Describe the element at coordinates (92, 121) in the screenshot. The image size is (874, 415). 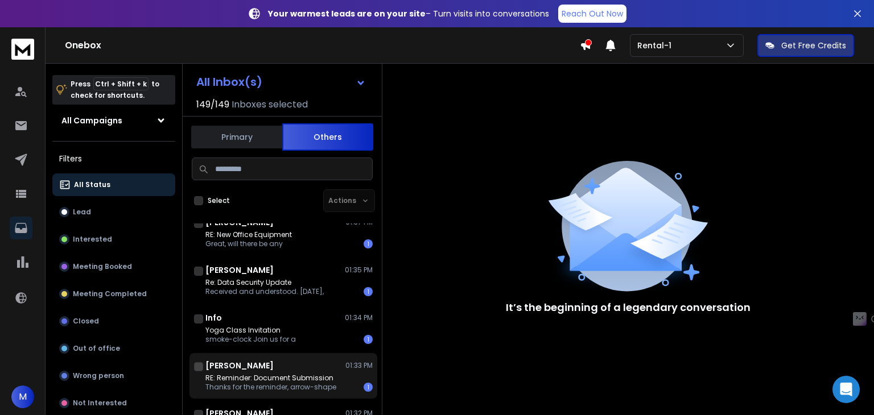
I see `h1: All Campaigns` at that location.